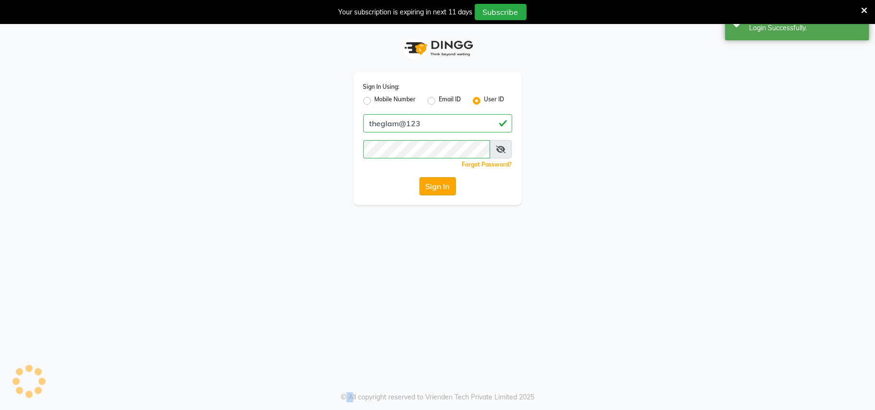  I want to click on img: logo1.svg, so click(438, 48).